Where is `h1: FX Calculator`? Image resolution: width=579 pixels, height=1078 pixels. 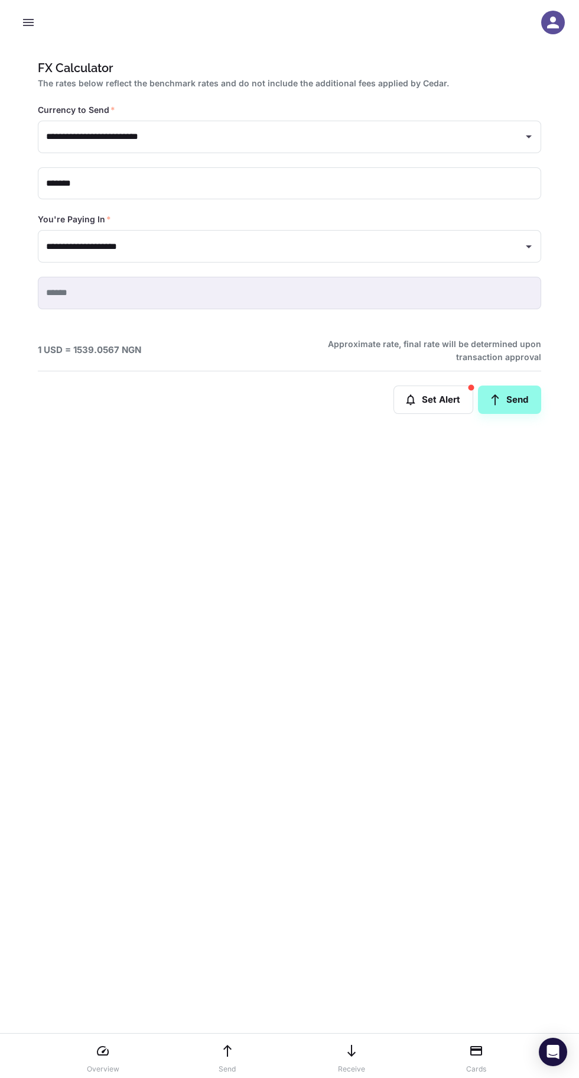 h1: FX Calculator is located at coordinates (287, 68).